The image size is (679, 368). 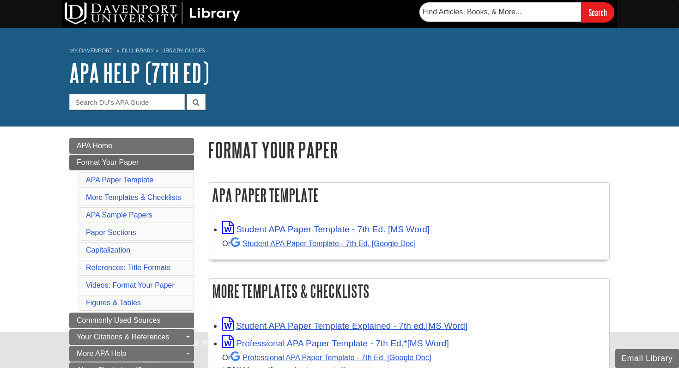 I want to click on a: Professional APA Paper Template - 7th Ed., so click(x=331, y=357).